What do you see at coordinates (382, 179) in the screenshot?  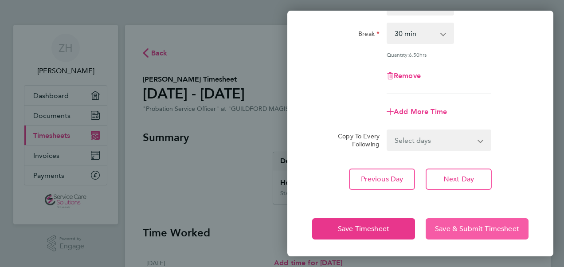 I see `button: Previous Day` at bounding box center [382, 179].